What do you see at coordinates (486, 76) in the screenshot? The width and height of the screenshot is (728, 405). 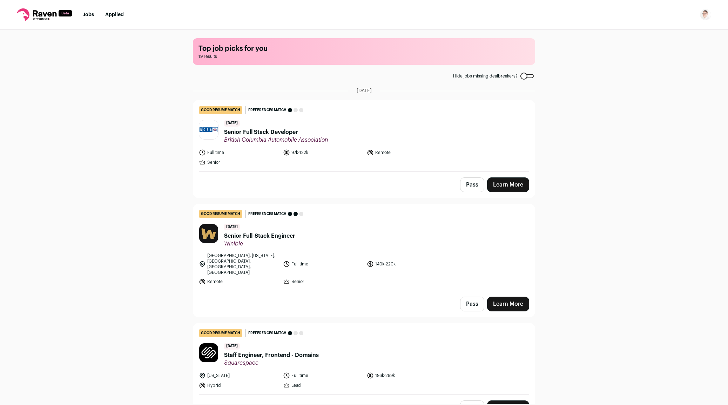 I see `span: Hide jobs missing dealbreakers?` at bounding box center [486, 76].